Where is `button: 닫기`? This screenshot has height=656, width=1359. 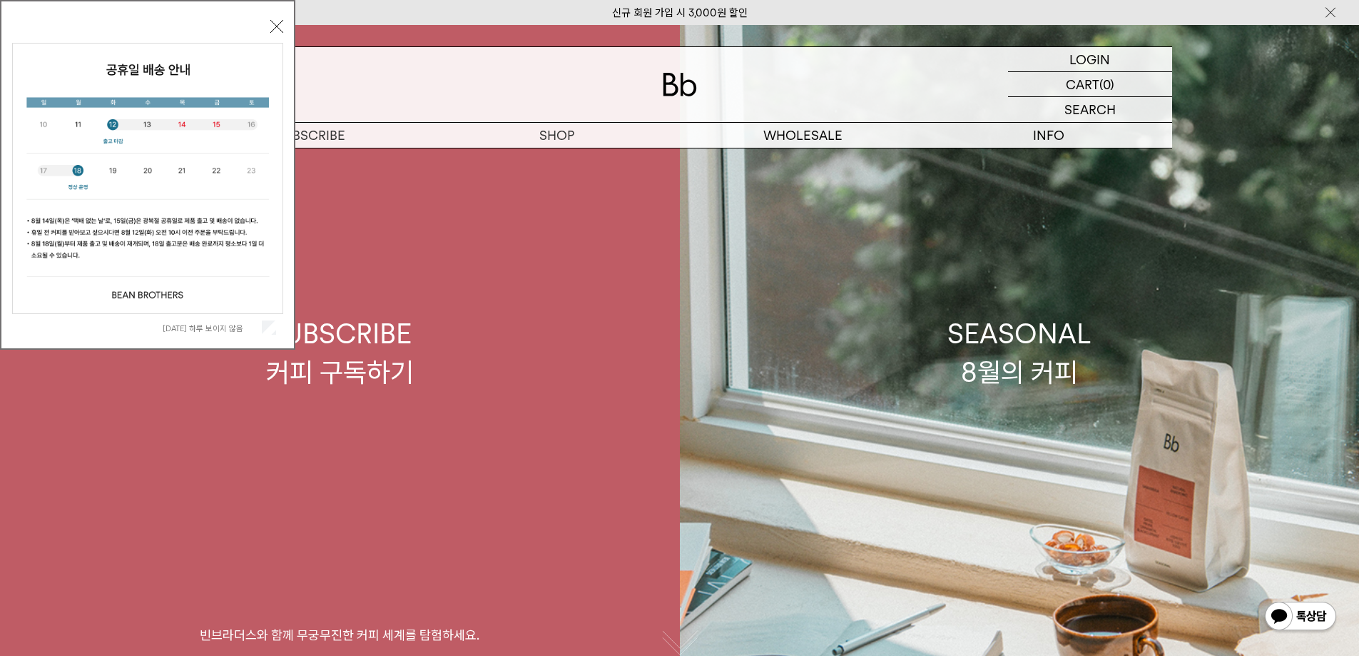 button: 닫기 is located at coordinates (277, 26).